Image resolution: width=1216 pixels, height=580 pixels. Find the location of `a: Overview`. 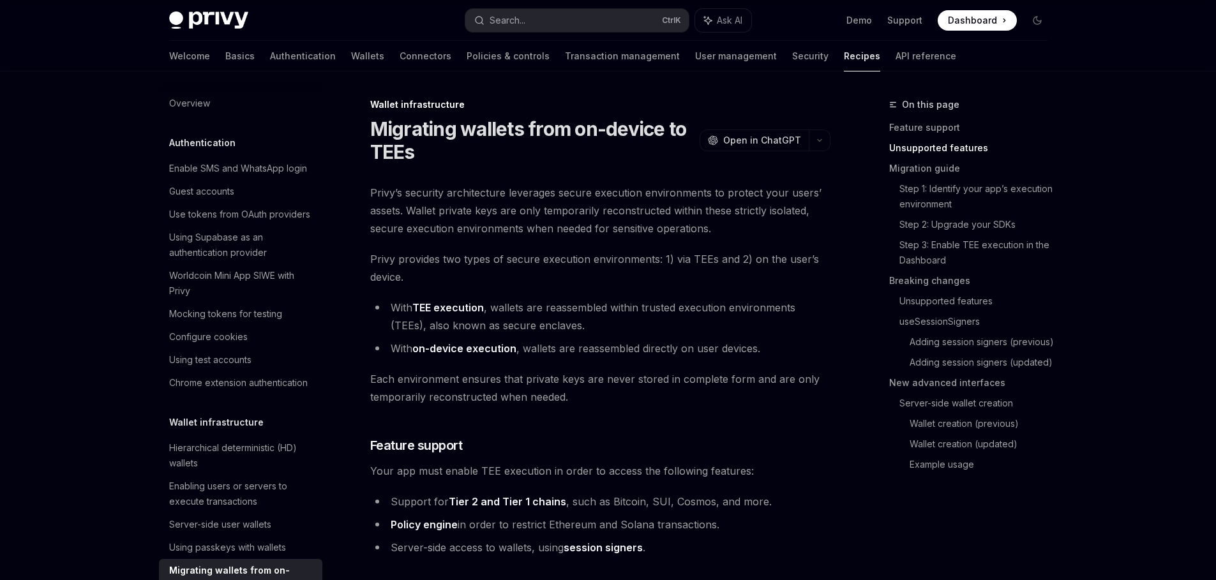

a: Overview is located at coordinates (241, 103).